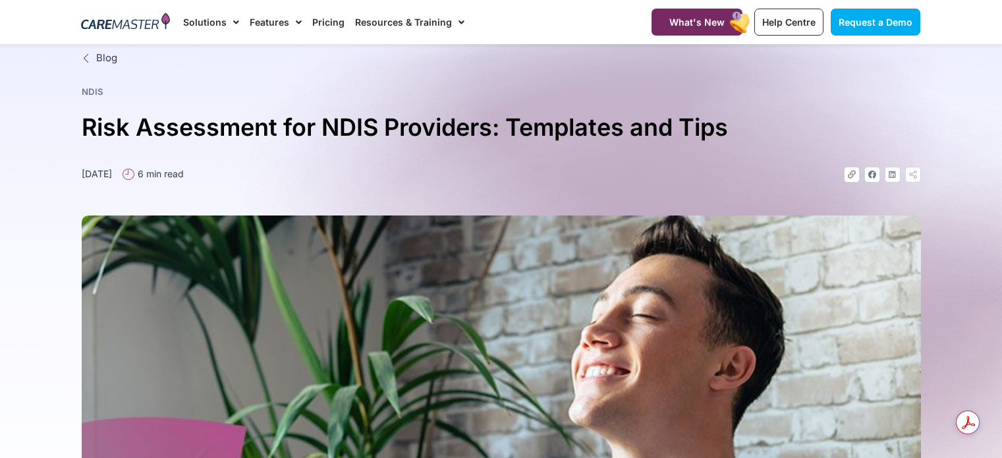 The image size is (1002, 458). Describe the element at coordinates (501, 127) in the screenshot. I see `h1: Risk Assessment for NDIS Providers: Templates and Tips` at that location.